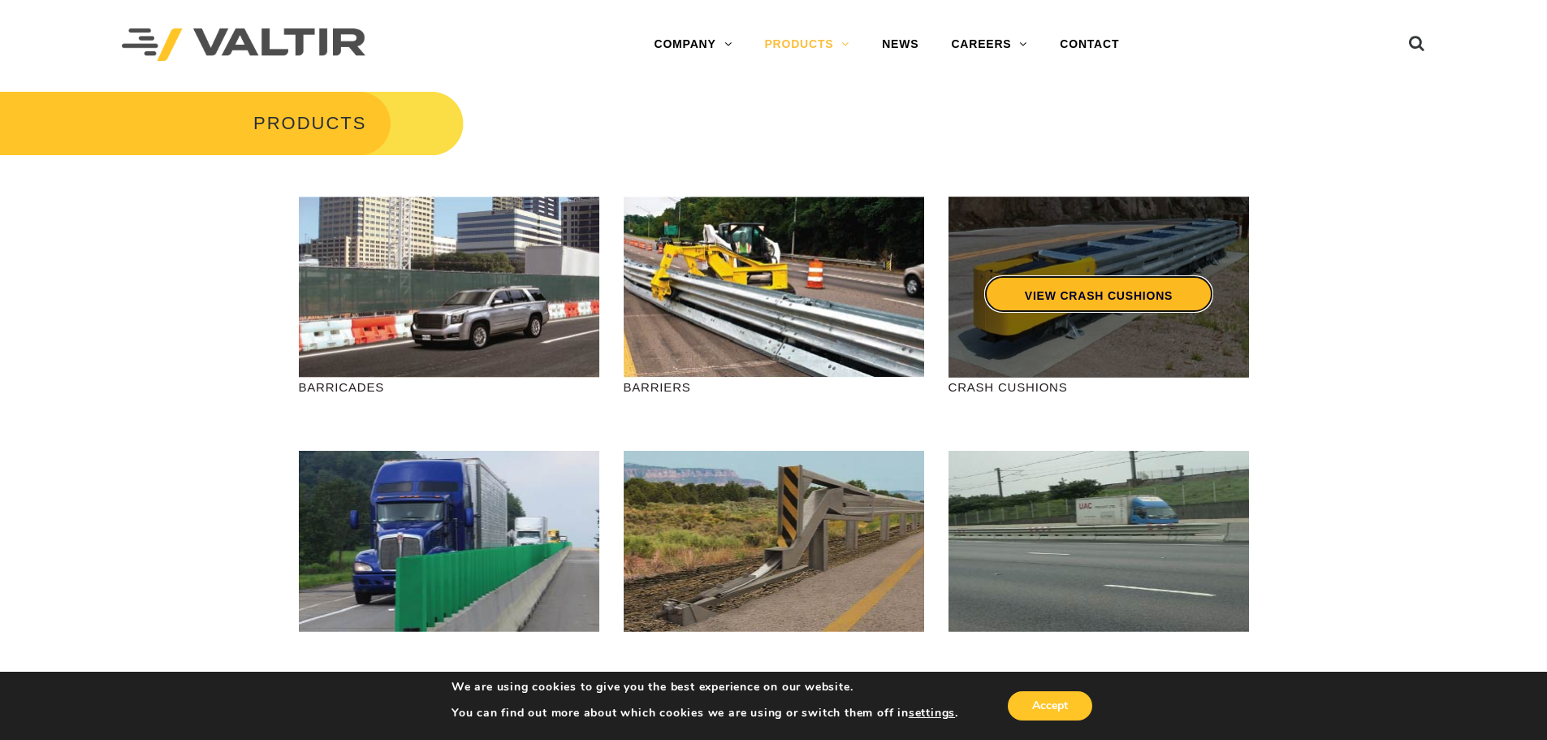  What do you see at coordinates (1099, 387) in the screenshot?
I see `p: CRASH CUSHIONS` at bounding box center [1099, 387].